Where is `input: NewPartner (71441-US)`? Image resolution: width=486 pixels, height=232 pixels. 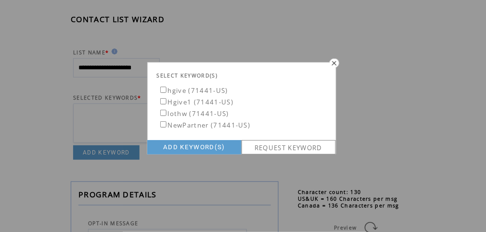
input: NewPartner (71441-US) is located at coordinates (163, 124).